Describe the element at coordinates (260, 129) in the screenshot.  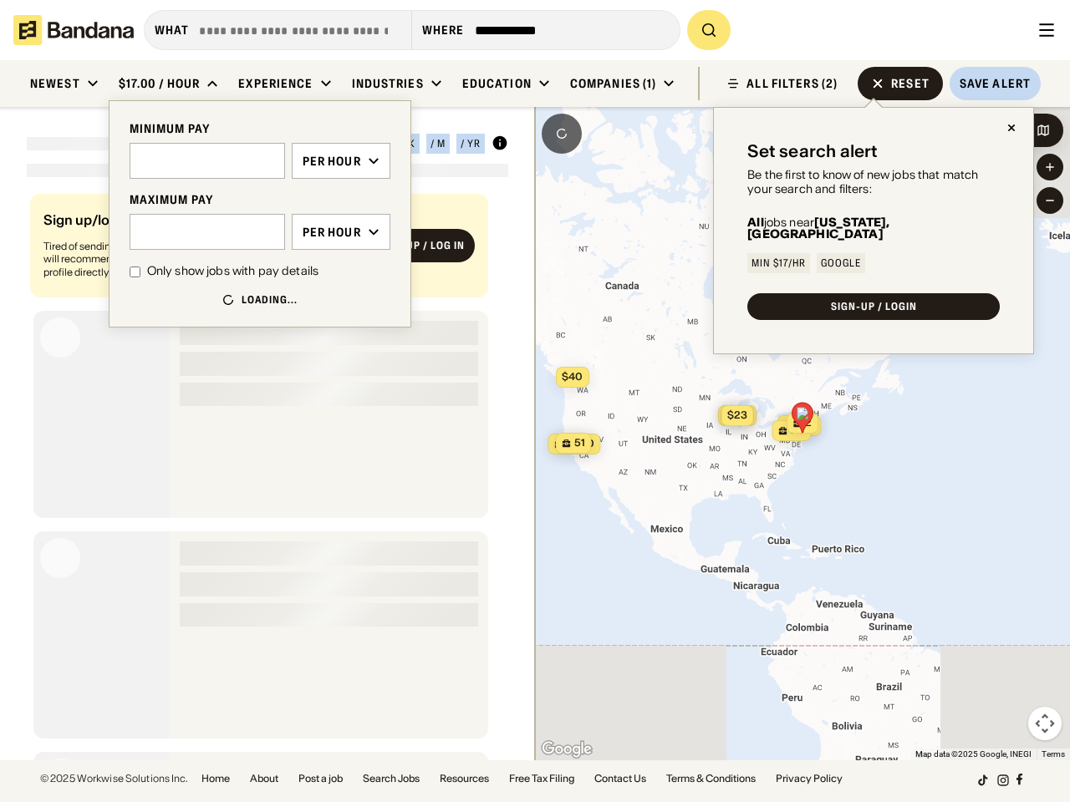
I see `div: MINIMUM PAY` at that location.